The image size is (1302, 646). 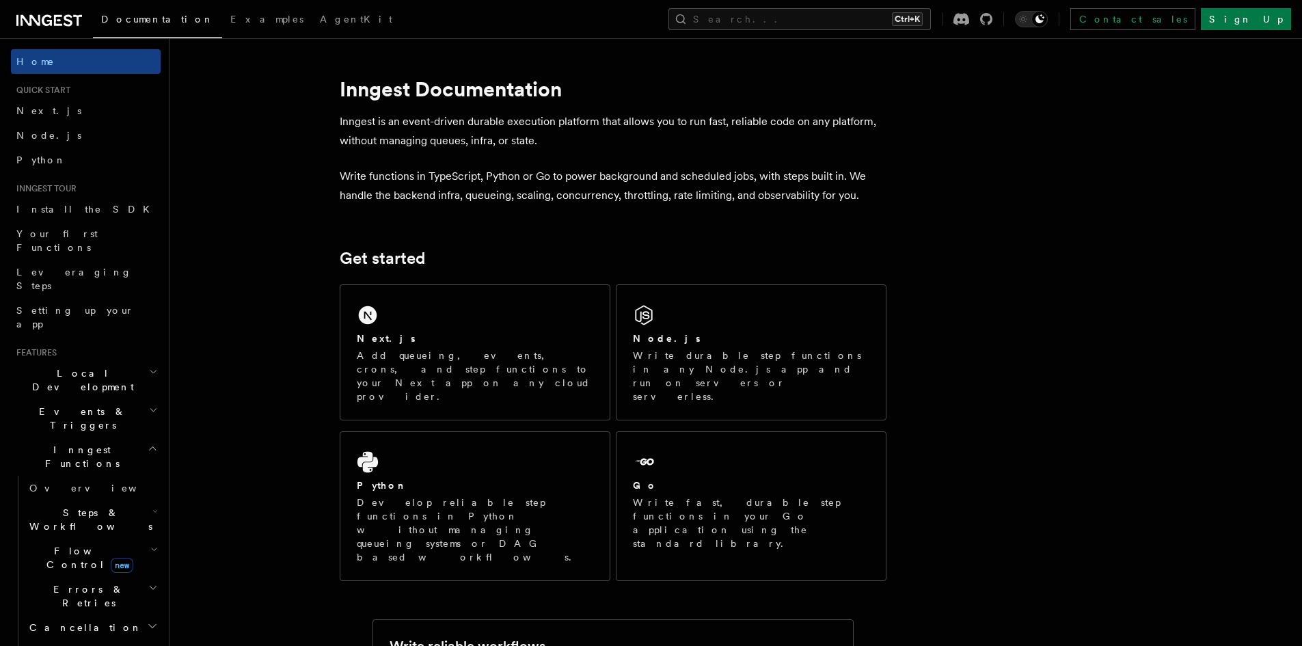 What do you see at coordinates (475, 506) in the screenshot?
I see `a: PythonDevelop reliable step functions in Python without managing queueing systems or DAG based wo...` at bounding box center [475, 506].